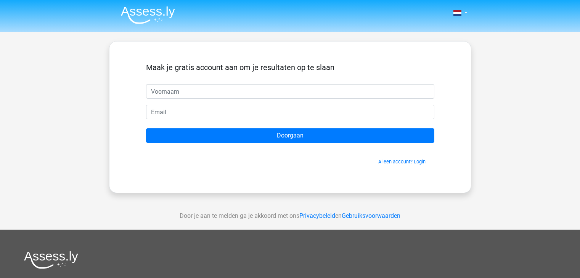 The image size is (580, 278). Describe the element at coordinates (290, 68) in the screenshot. I see `h5: Maak je gratis account aan om je resultaten op te slaan` at that location.